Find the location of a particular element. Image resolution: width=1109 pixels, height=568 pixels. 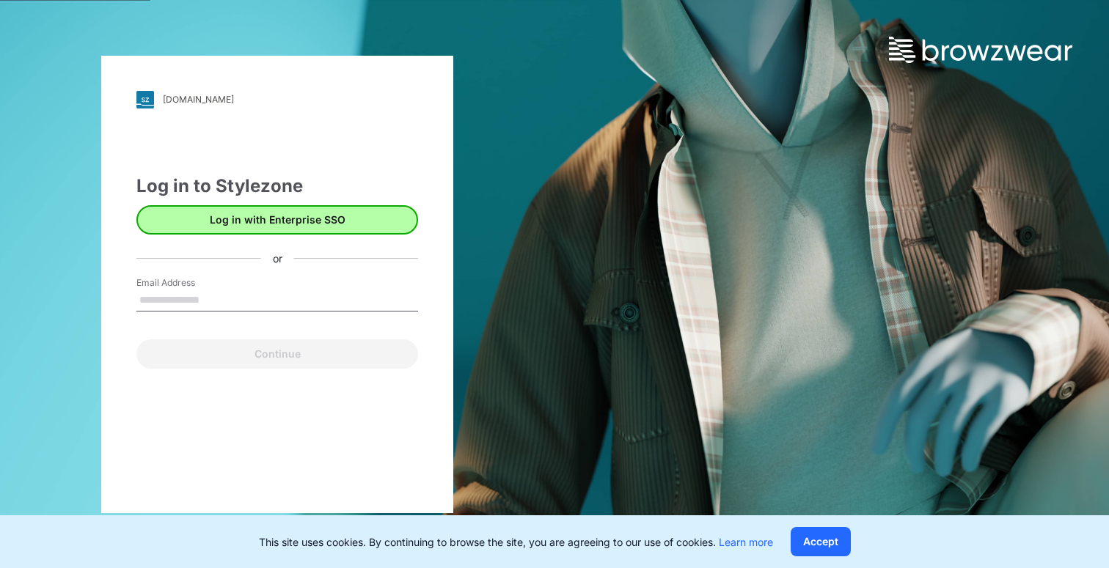

label: Email Address is located at coordinates (188, 283).